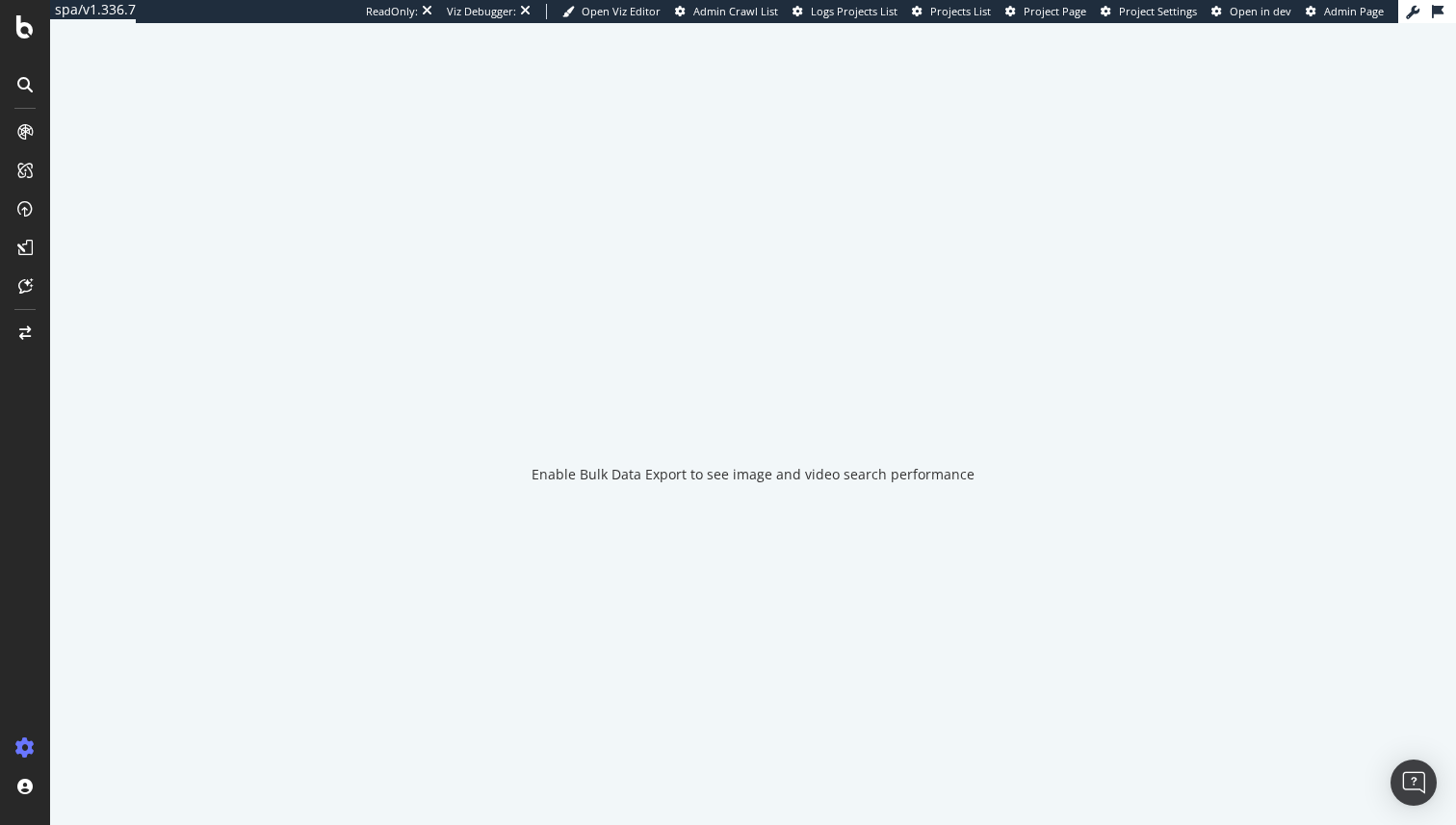 The width and height of the screenshot is (1456, 825). Describe the element at coordinates (611, 12) in the screenshot. I see `a: Open Viz Editor` at that location.